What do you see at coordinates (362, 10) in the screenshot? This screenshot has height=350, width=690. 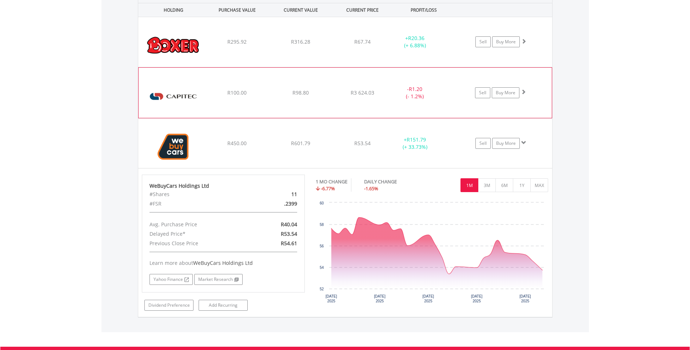 I see `div: CURRENT PRICE` at bounding box center [362, 10].